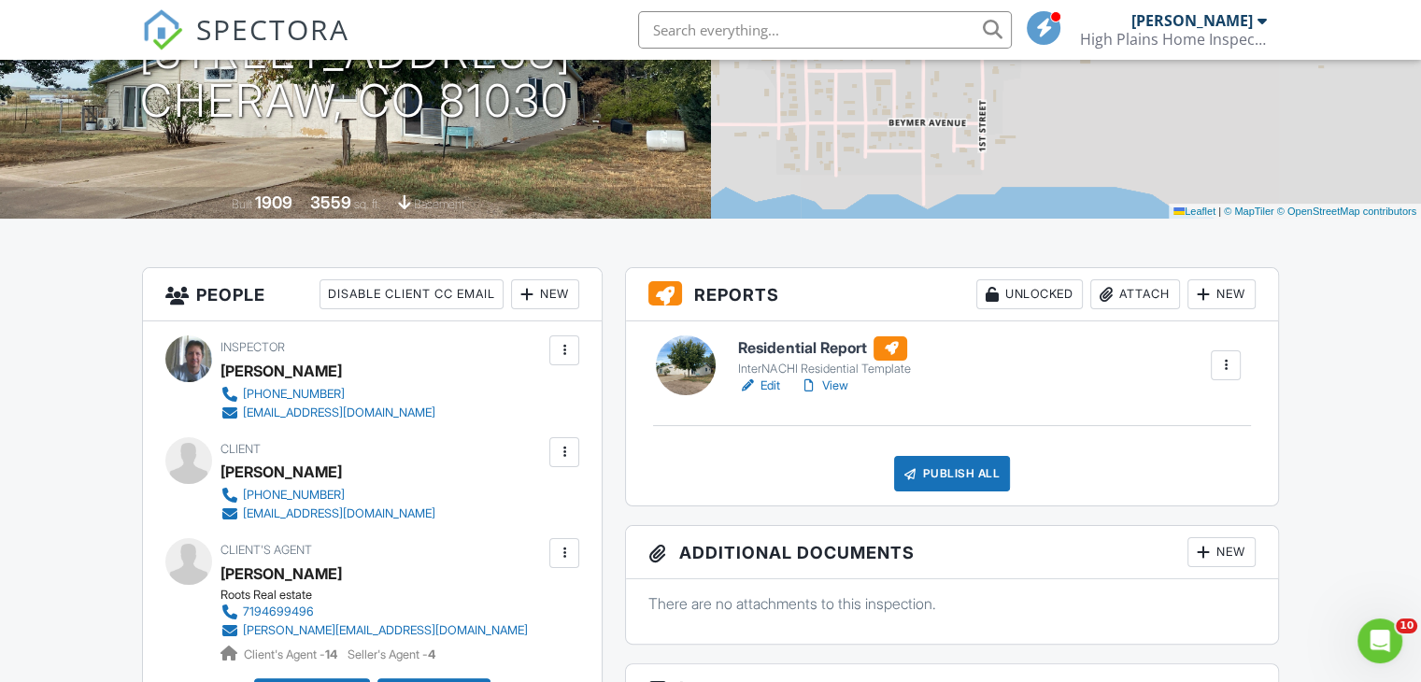 This screenshot has width=1421, height=682. Describe the element at coordinates (246, 45) in the screenshot. I see `a: SPECTORA` at that location.